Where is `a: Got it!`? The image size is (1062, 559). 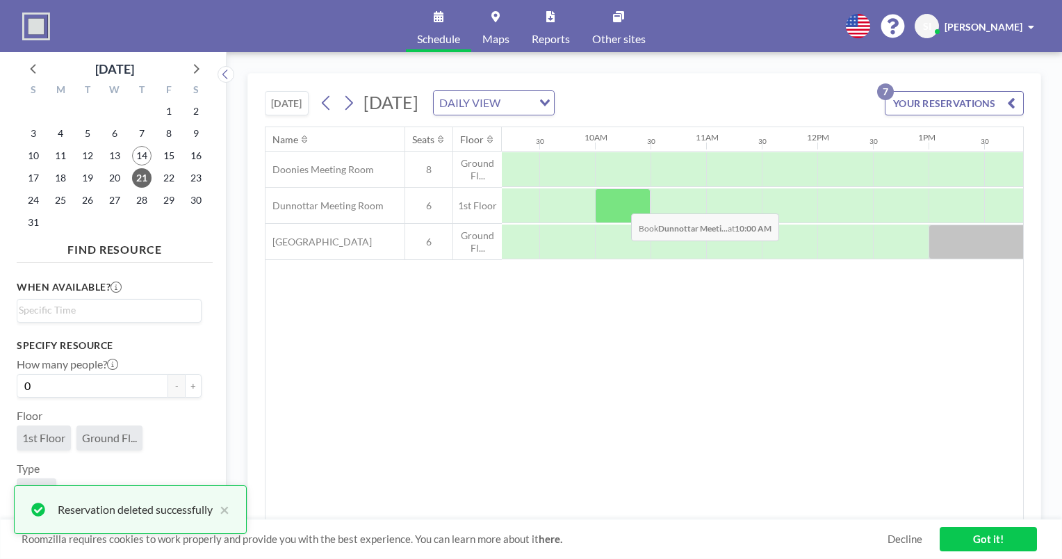
a: Got it! is located at coordinates (988, 538).